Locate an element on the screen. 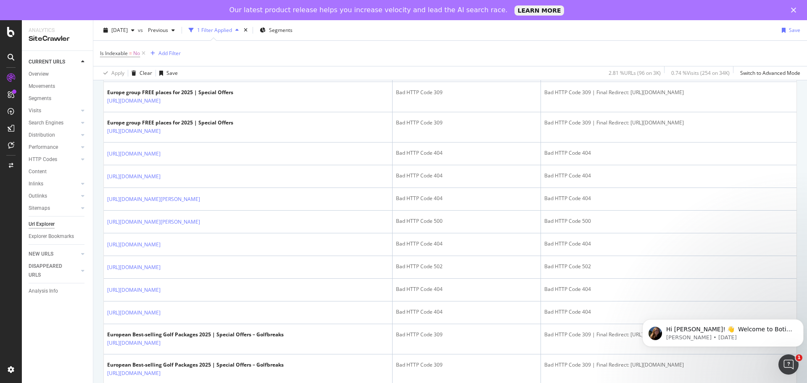 This screenshot has height=383, width=807. span: Previous is located at coordinates (156, 30).